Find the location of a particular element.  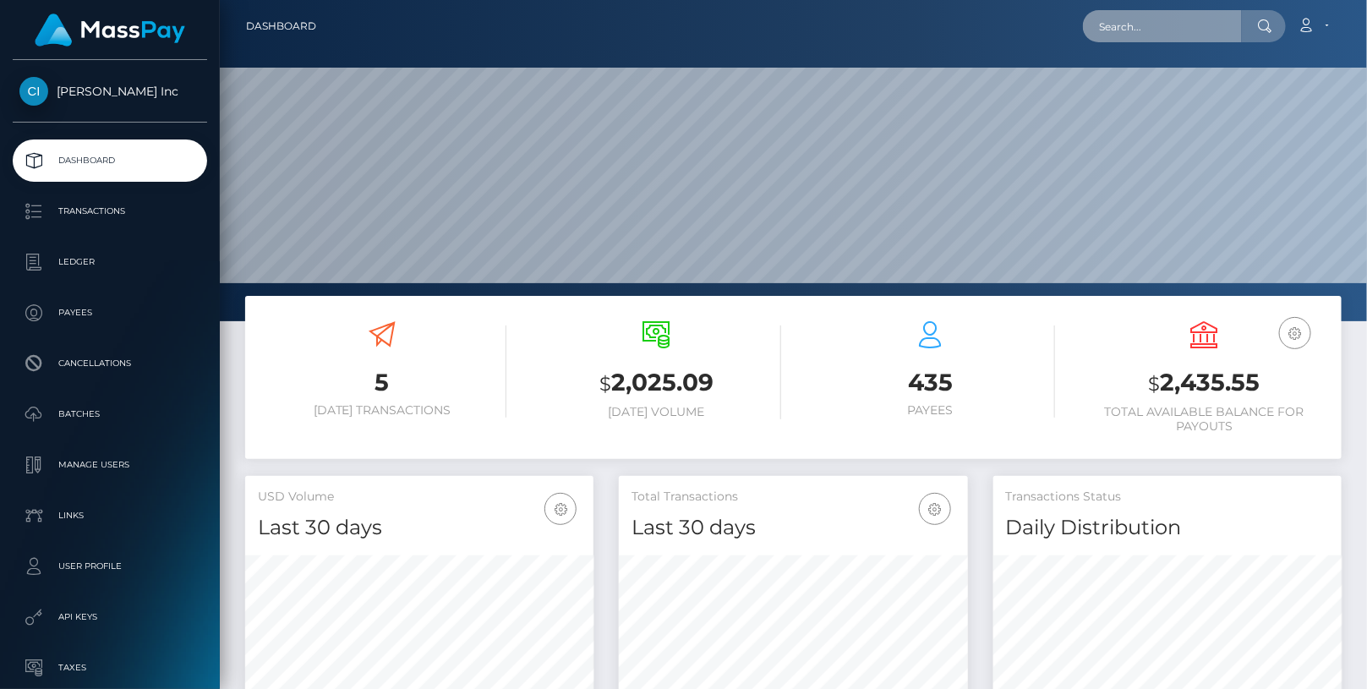

p: API Keys is located at coordinates (110, 617).